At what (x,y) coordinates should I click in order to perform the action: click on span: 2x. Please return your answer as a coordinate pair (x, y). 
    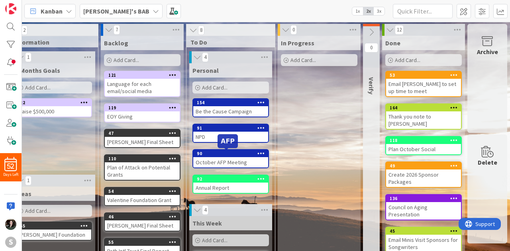
    Looking at the image, I should click on (368, 11).